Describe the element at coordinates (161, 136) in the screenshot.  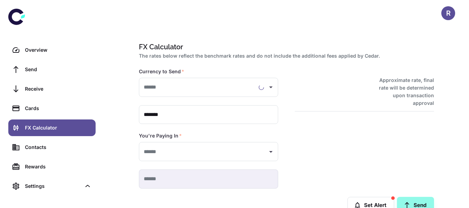
I see `label: You're Paying In` at that location.